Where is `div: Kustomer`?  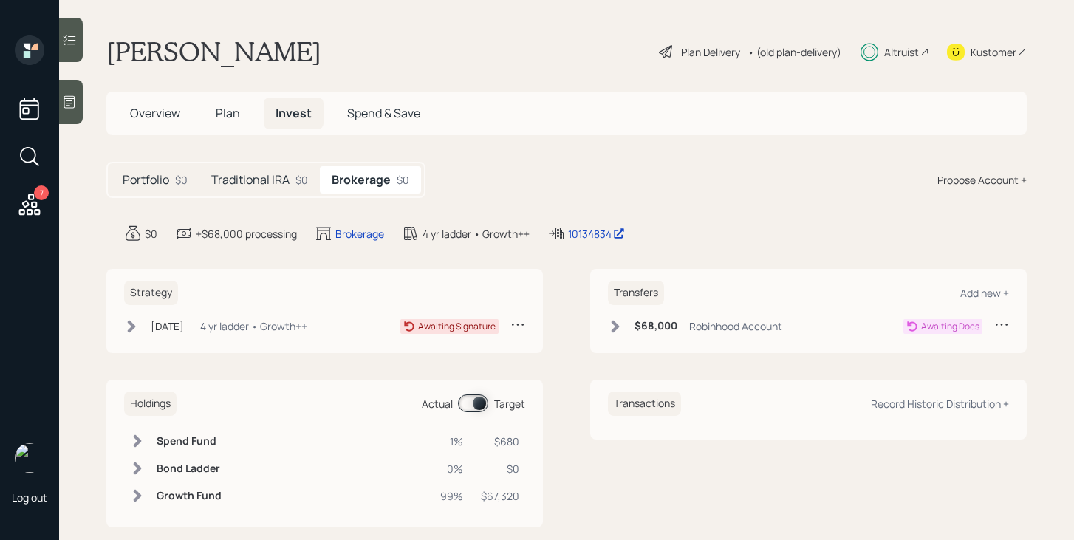
div: Kustomer is located at coordinates (993, 52).